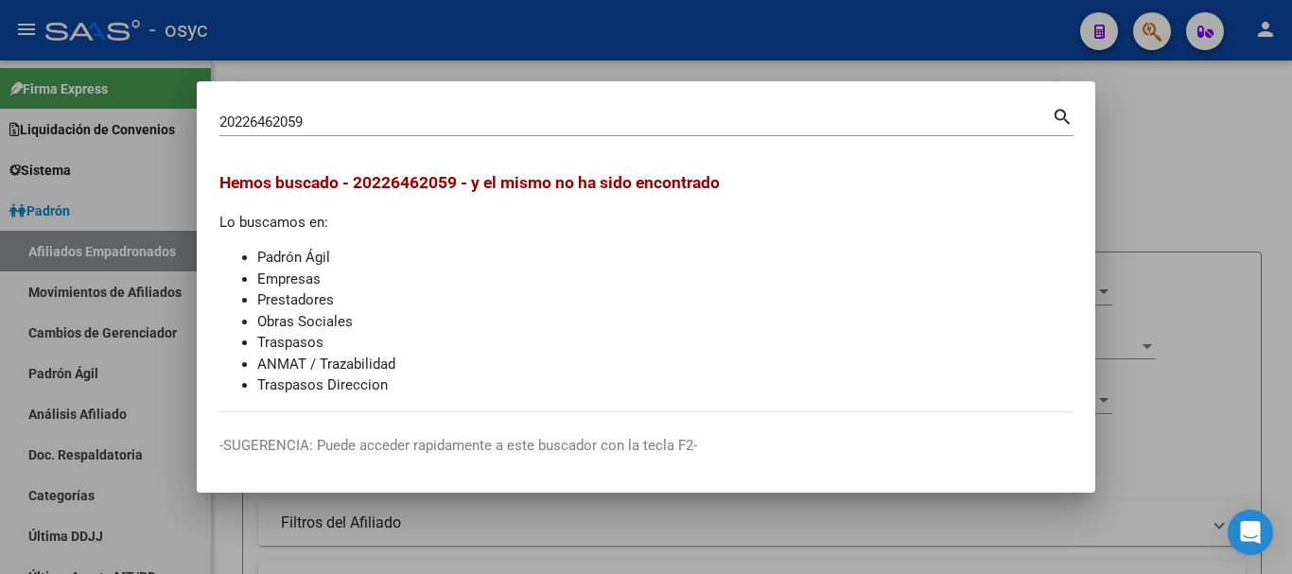 The image size is (1292, 574). I want to click on li: Padrón Ágil, so click(665, 257).